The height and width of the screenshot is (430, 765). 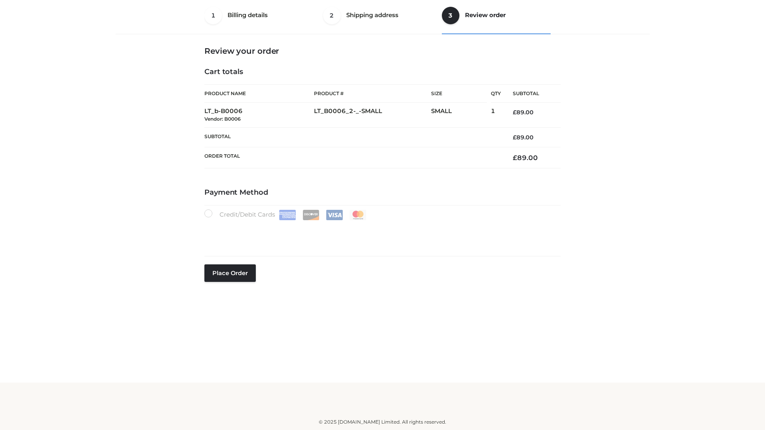 I want to click on th: Product Name, so click(x=259, y=94).